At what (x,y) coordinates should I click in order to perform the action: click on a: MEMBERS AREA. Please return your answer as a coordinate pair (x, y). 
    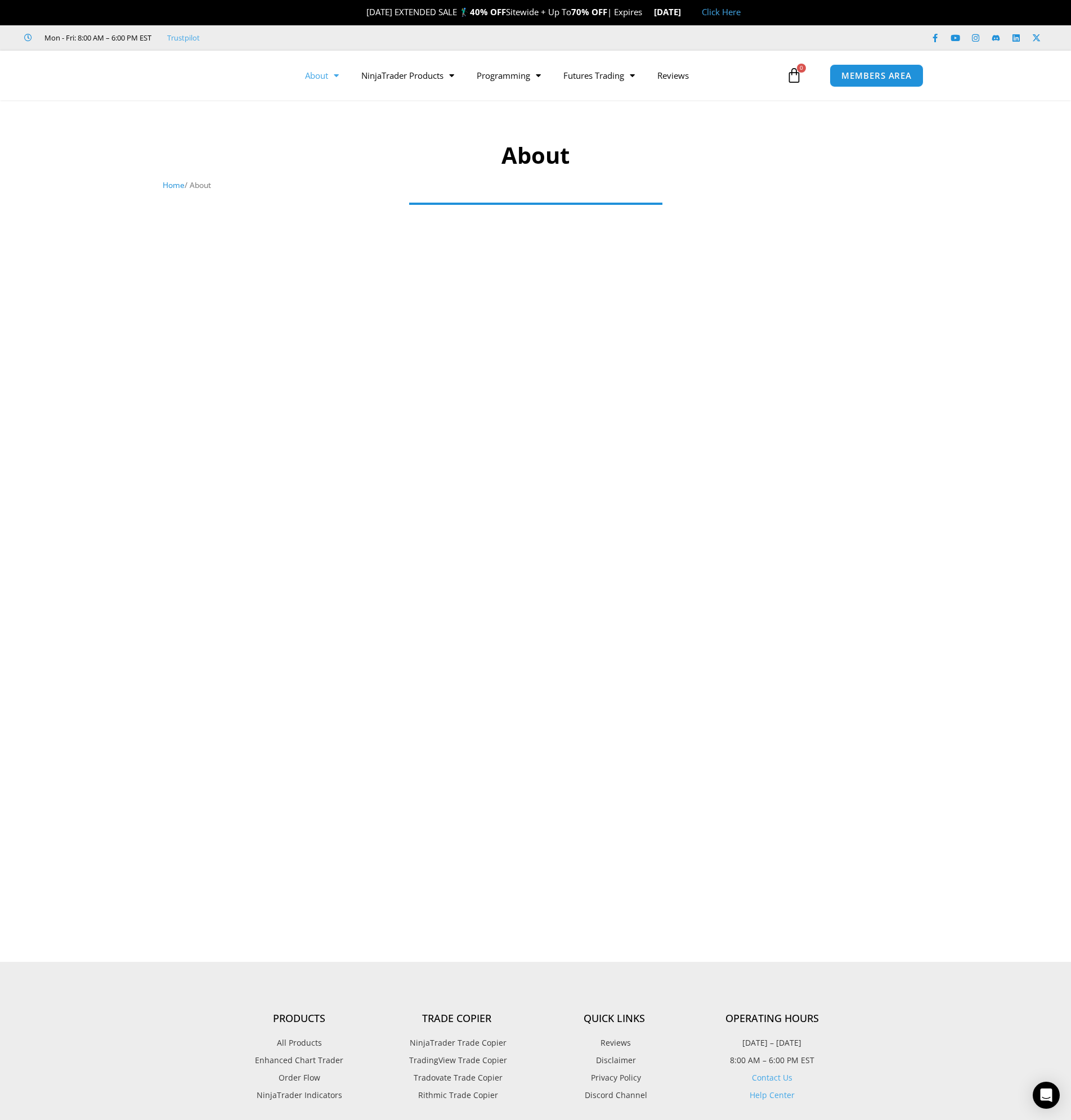
    Looking at the image, I should click on (877, 75).